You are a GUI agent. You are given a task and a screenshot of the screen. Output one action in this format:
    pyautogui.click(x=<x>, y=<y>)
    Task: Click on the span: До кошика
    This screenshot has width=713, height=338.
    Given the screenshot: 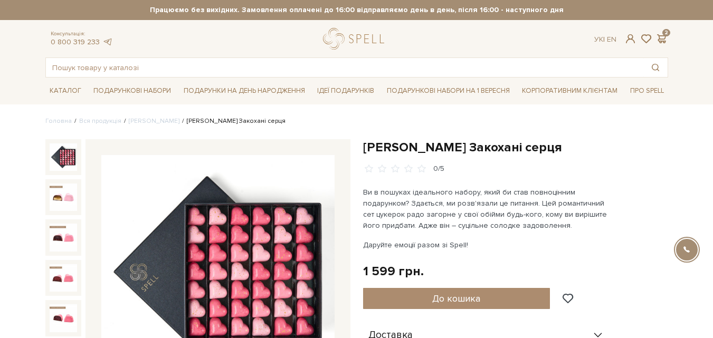 What is the action you would take?
    pyautogui.click(x=456, y=299)
    